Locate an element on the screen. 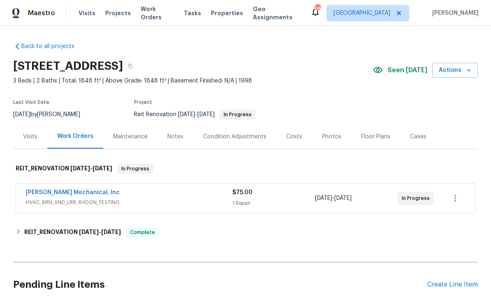 This screenshot has width=491, height=296. div: Maintenance is located at coordinates (130, 137).